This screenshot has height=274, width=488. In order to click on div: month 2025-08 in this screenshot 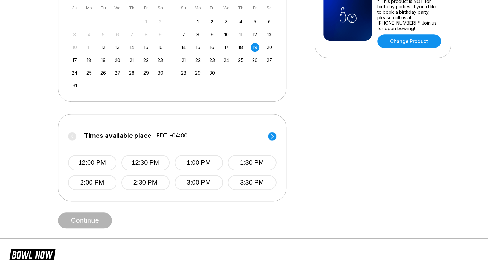, I will do `click(118, 53)`.